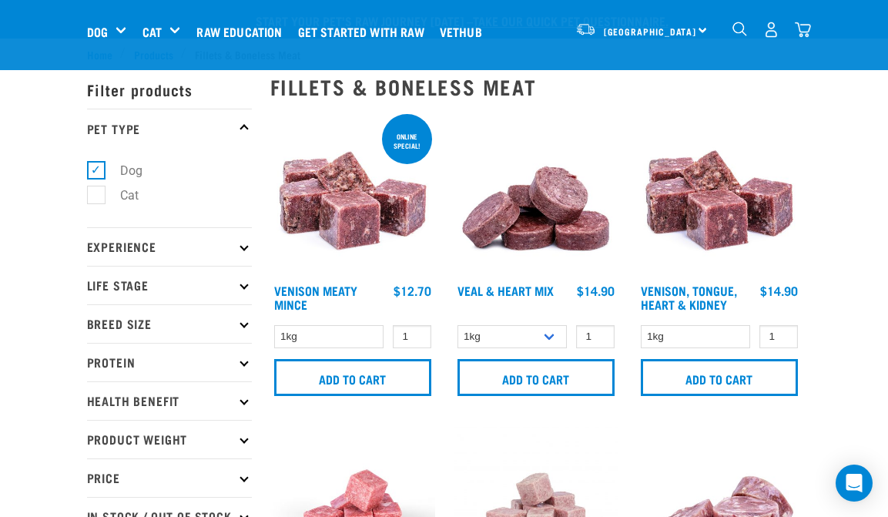  I want to click on a: Cat, so click(152, 32).